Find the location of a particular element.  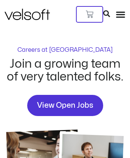

img: Velsoft Training Materials is located at coordinates (27, 14).